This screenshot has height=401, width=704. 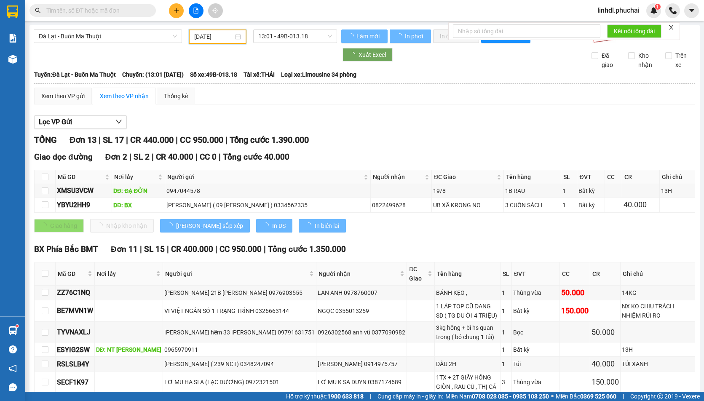 I want to click on button: file-add, so click(x=196, y=11).